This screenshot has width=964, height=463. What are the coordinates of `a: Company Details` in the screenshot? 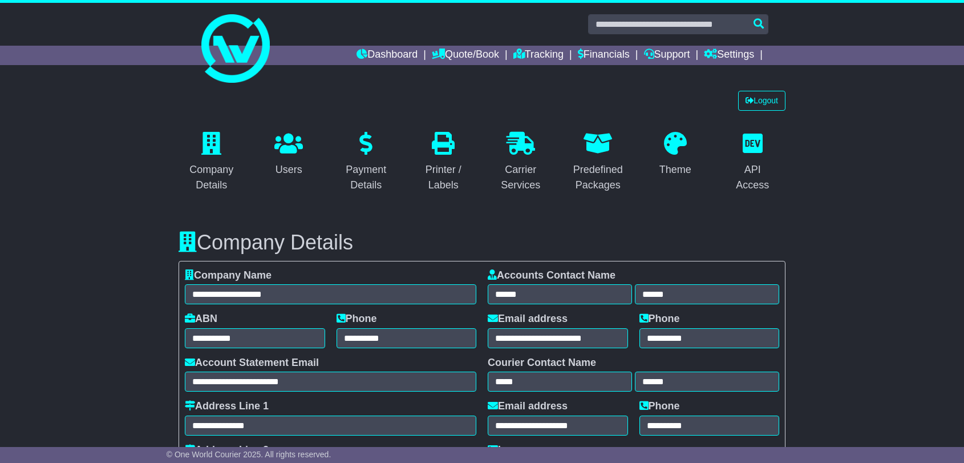 It's located at (212, 162).